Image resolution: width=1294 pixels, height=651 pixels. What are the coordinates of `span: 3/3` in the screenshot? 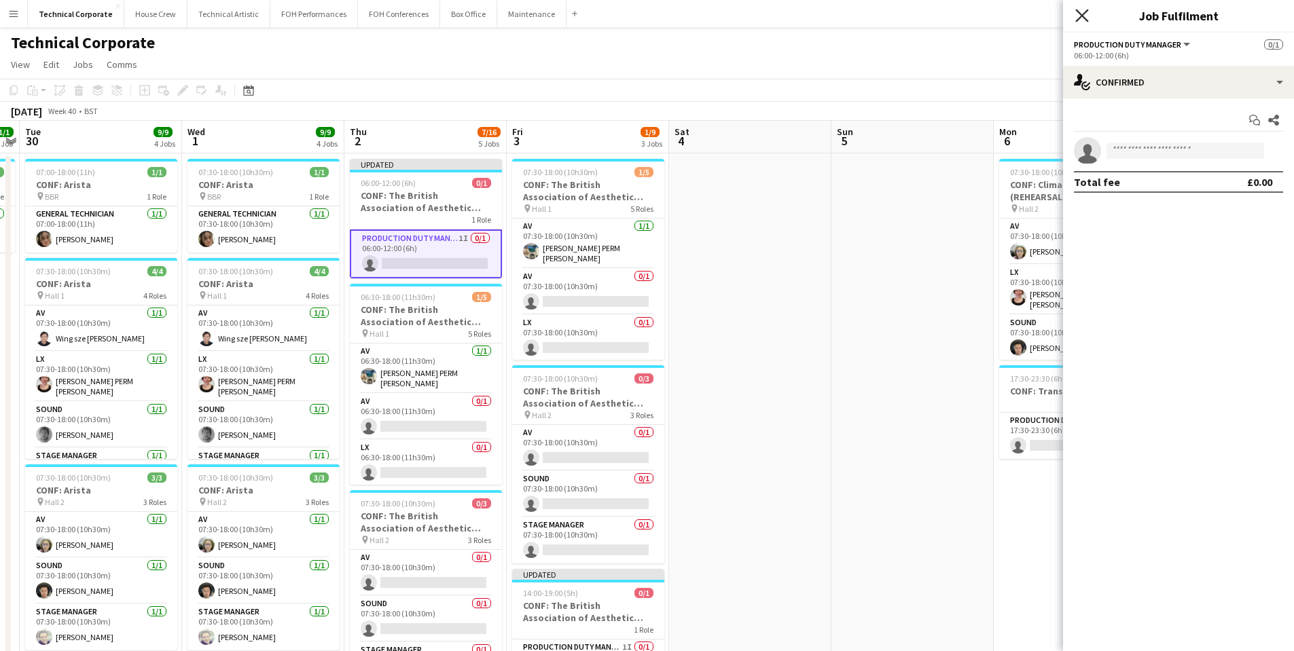 It's located at (157, 478).